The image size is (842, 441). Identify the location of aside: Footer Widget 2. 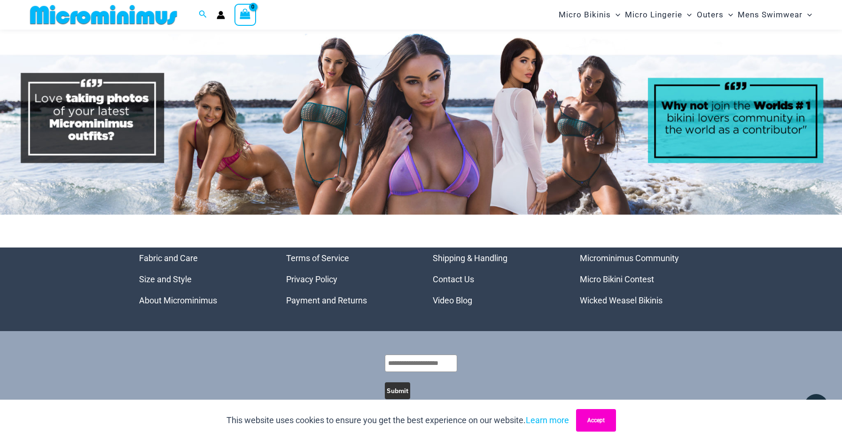
(348, 279).